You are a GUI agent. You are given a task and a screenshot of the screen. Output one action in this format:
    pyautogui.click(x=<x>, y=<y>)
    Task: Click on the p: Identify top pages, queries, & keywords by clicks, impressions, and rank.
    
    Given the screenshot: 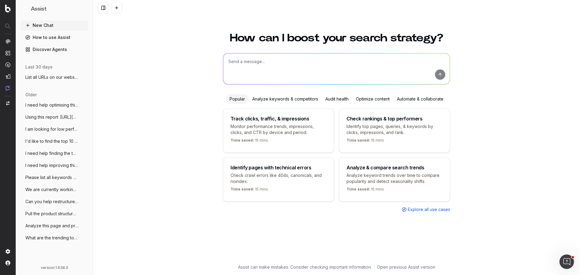 What is the action you would take?
    pyautogui.click(x=395, y=130)
    